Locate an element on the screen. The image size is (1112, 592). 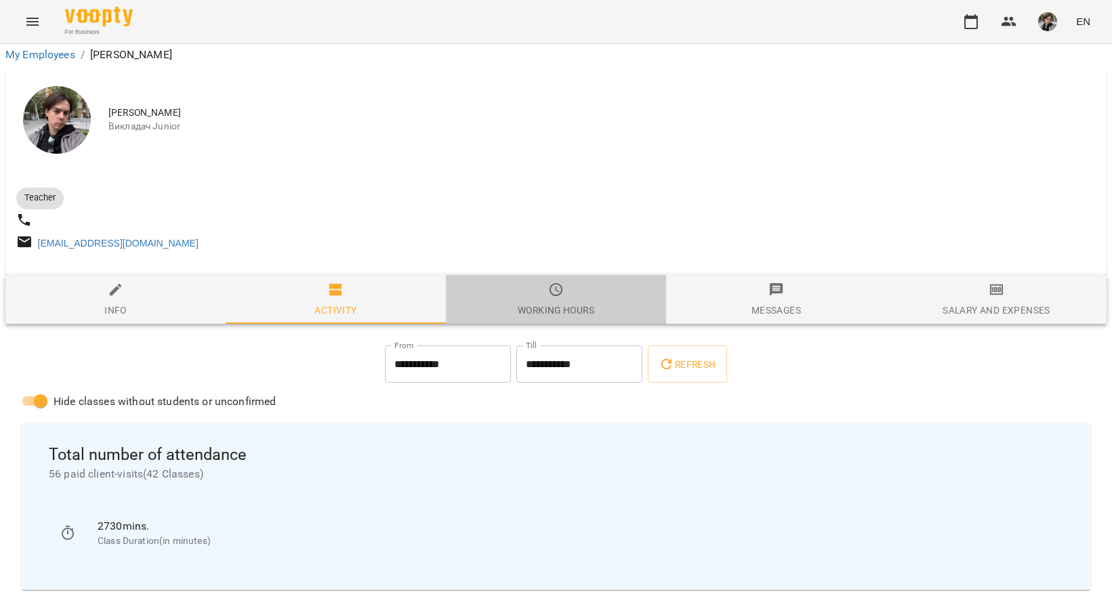
div: Salary and Expenses is located at coordinates (996, 310).